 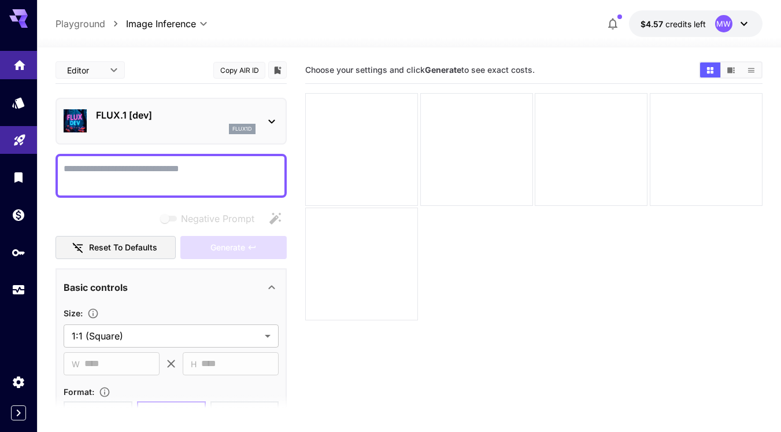 What do you see at coordinates (80, 24) in the screenshot?
I see `p: Playground` at bounding box center [80, 24].